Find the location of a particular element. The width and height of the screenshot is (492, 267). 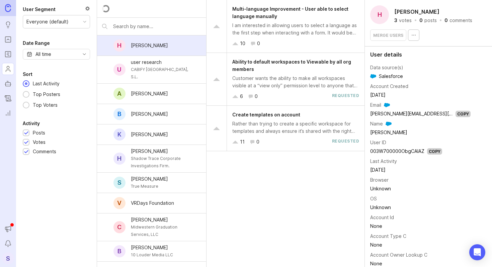

div: I am interested in allowing users to select a language as the first step when interacting with a ... is located at coordinates (296, 29).